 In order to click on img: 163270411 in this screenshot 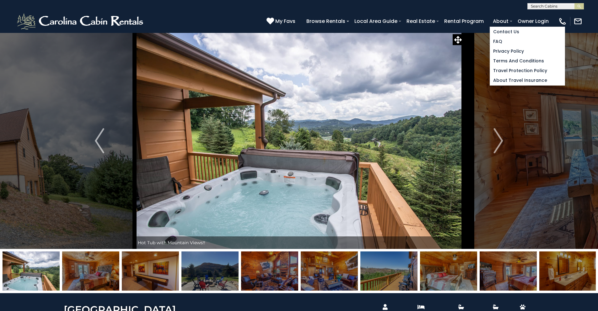, I will do `click(270, 271)`.